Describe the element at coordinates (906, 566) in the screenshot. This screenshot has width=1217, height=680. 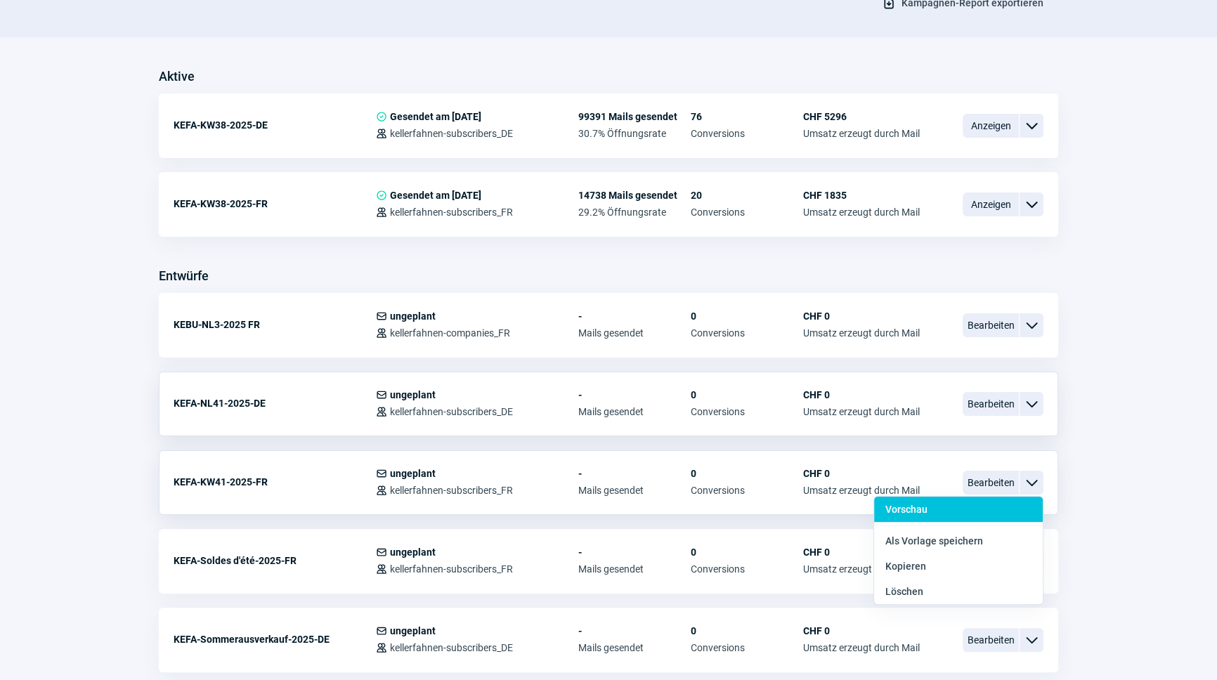
I see `span: Kopieren` at that location.